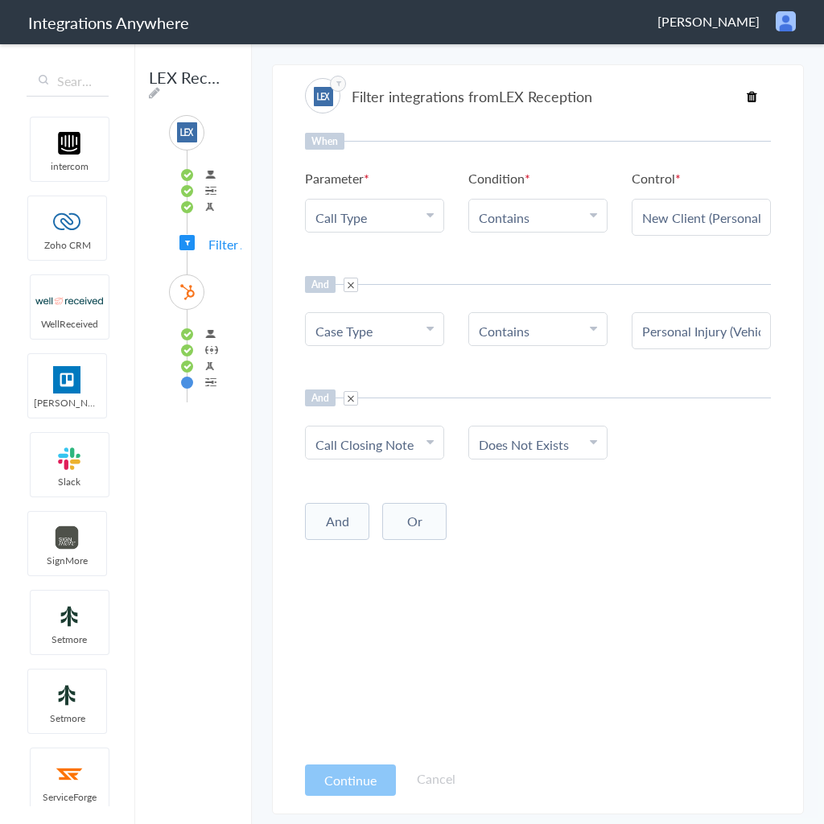 Image resolution: width=824 pixels, height=824 pixels. What do you see at coordinates (69, 481) in the screenshot?
I see `span: Slack` at bounding box center [69, 481].